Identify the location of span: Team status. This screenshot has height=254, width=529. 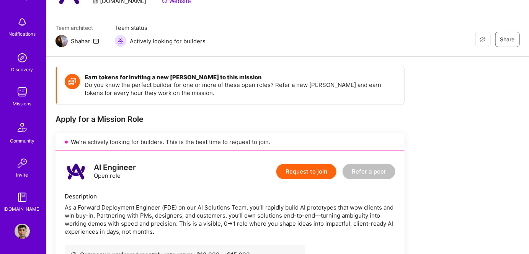
(160, 28).